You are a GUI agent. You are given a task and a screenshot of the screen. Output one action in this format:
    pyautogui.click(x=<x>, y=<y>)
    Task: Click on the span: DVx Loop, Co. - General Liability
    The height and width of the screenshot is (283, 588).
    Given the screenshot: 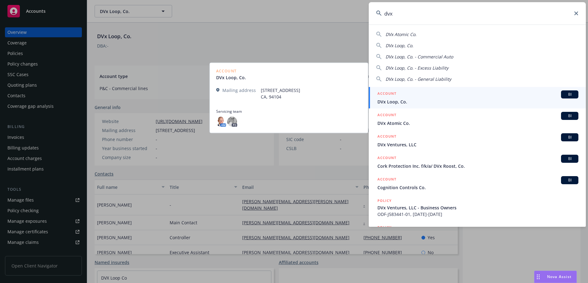 What is the action you would take?
    pyautogui.click(x=419, y=79)
    